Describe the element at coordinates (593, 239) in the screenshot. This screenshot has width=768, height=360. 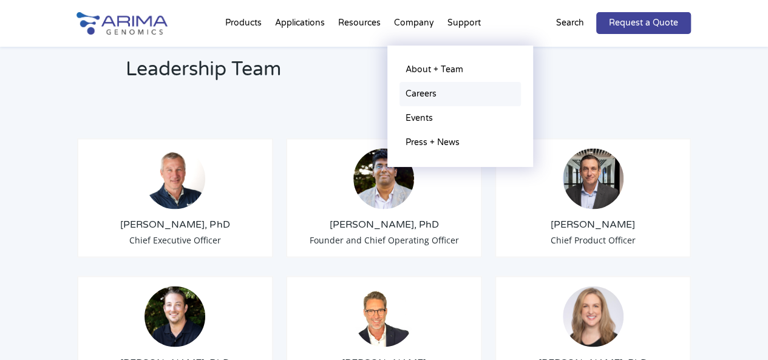
I see `span: Chief Product Officer` at that location.